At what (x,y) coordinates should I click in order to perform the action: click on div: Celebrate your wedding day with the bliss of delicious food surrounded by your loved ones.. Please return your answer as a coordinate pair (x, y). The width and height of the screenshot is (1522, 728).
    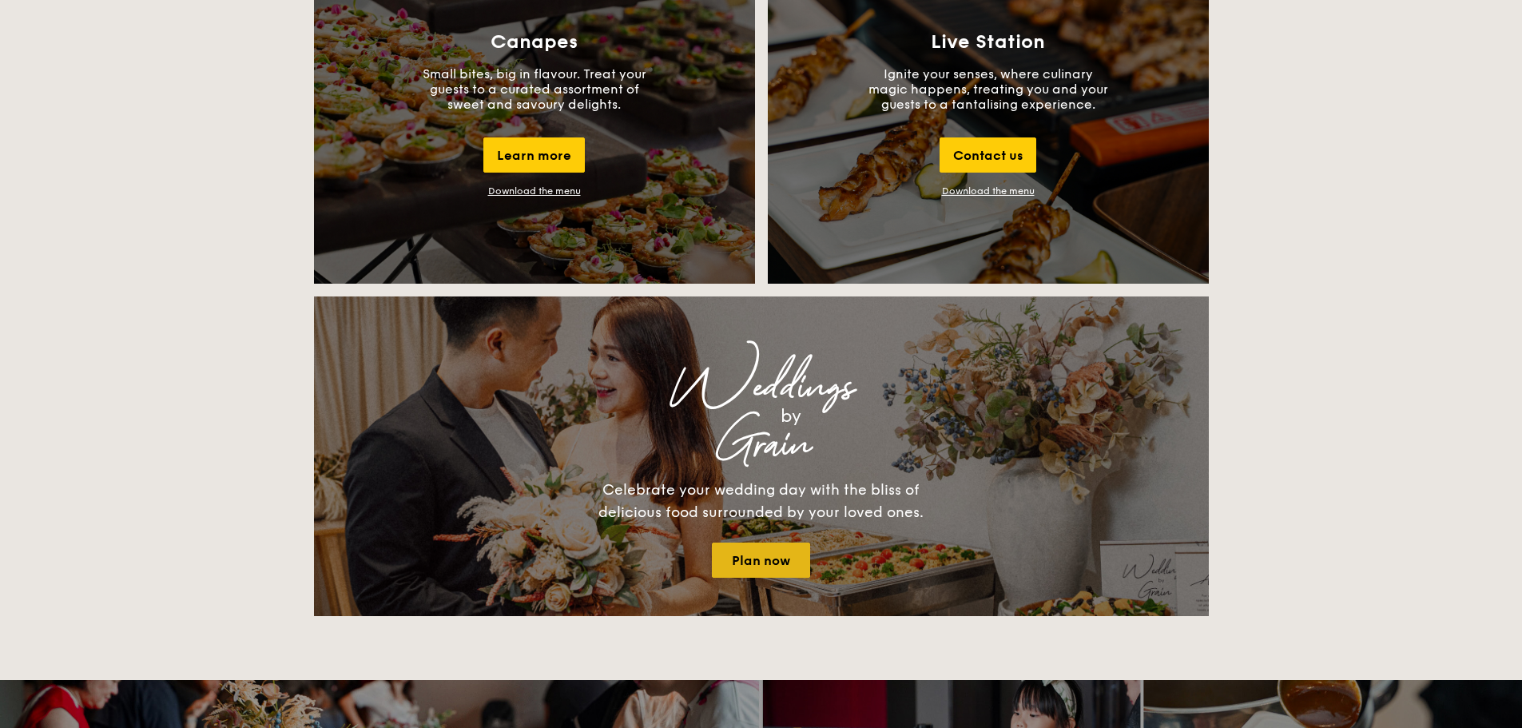
    Looking at the image, I should click on (761, 501).